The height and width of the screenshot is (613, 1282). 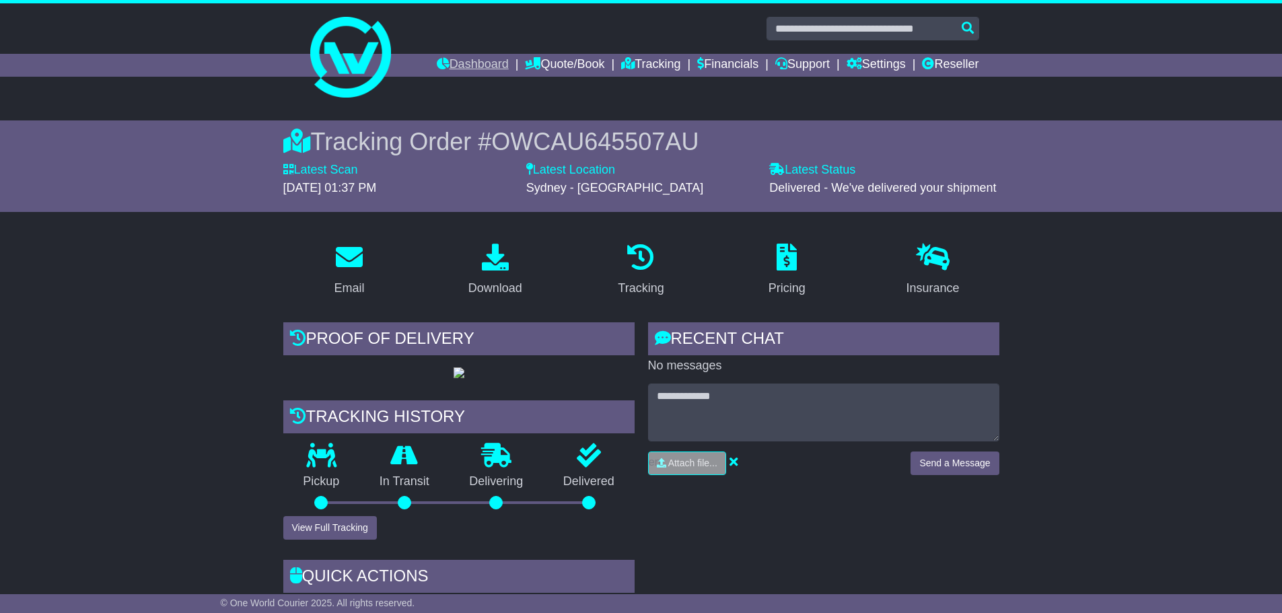 I want to click on span: © One World Courier 2025. All rights reserved., so click(x=318, y=603).